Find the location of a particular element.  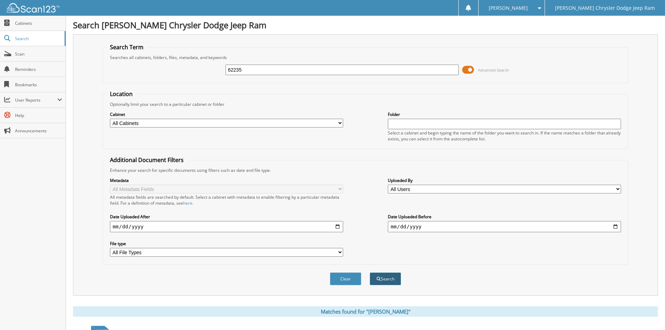

div: Optionally limit your search to a particular cabinet or folder is located at coordinates (366, 104).